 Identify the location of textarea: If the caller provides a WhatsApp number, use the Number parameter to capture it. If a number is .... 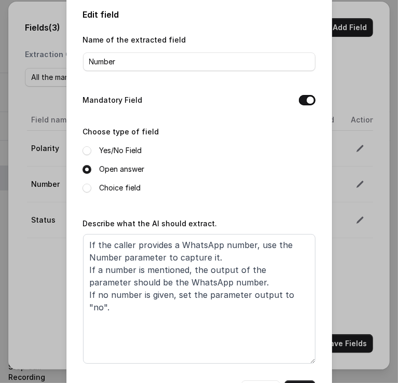
(199, 299).